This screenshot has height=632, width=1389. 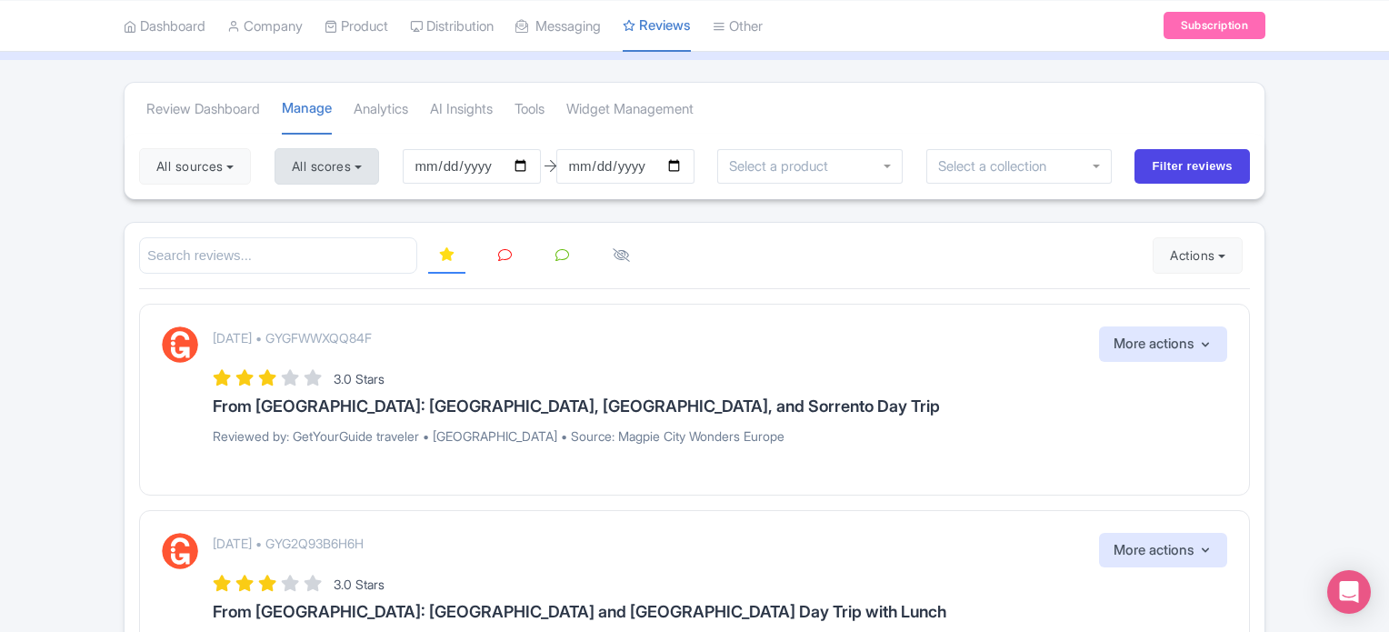 What do you see at coordinates (326, 166) in the screenshot?
I see `button: All scores` at bounding box center [326, 166].